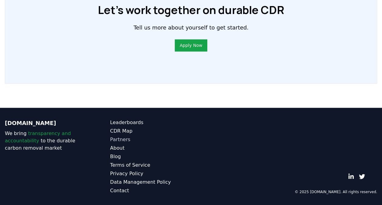  What do you see at coordinates (150, 148) in the screenshot?
I see `a: About` at bounding box center [150, 148].